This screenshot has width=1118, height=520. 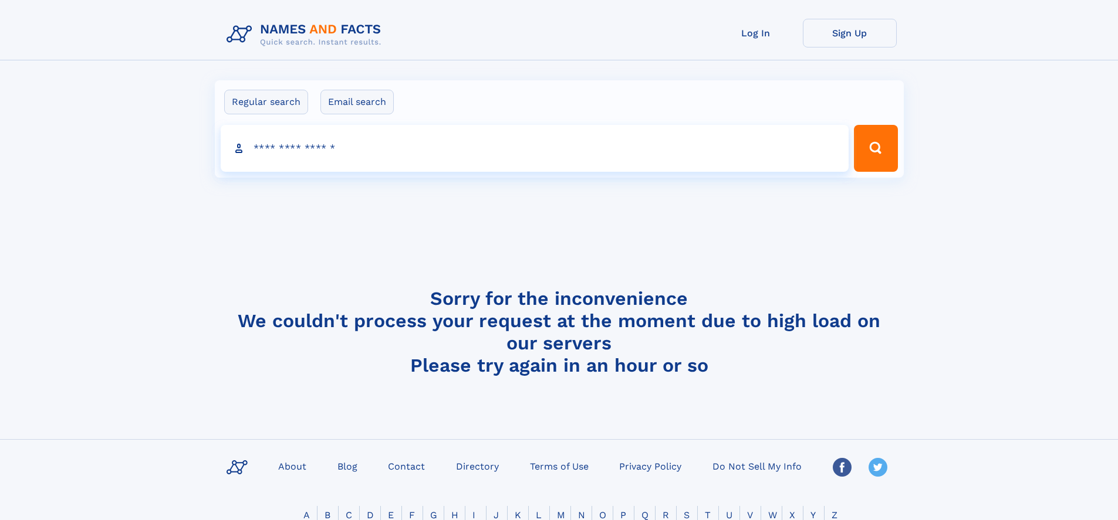 What do you see at coordinates (292, 466) in the screenshot?
I see `a: About` at bounding box center [292, 466].